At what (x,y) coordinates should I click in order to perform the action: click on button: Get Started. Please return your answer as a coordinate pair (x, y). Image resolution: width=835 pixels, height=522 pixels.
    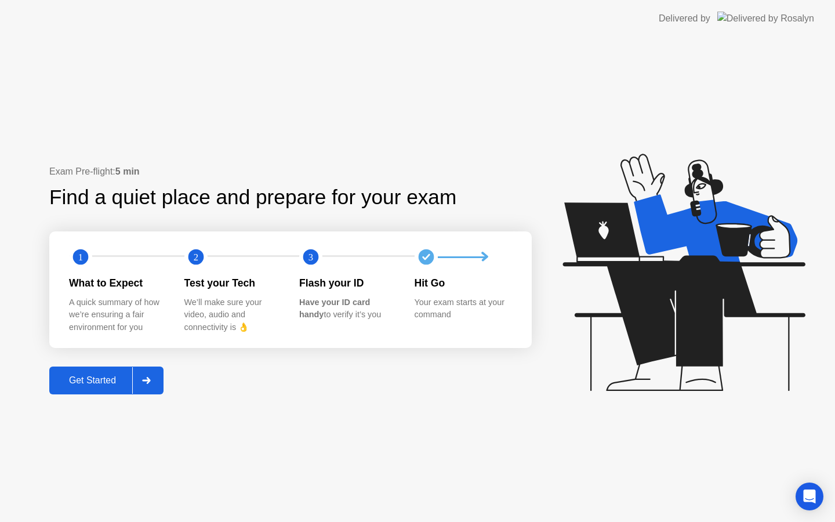
    Looking at the image, I should click on (106, 380).